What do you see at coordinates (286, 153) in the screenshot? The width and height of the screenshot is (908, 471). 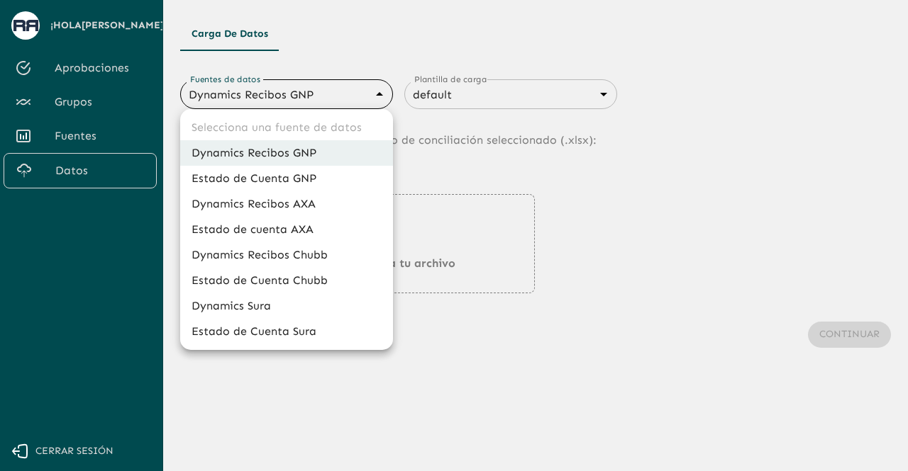 I see `li: Dynamics Recibos GNP` at bounding box center [286, 153].